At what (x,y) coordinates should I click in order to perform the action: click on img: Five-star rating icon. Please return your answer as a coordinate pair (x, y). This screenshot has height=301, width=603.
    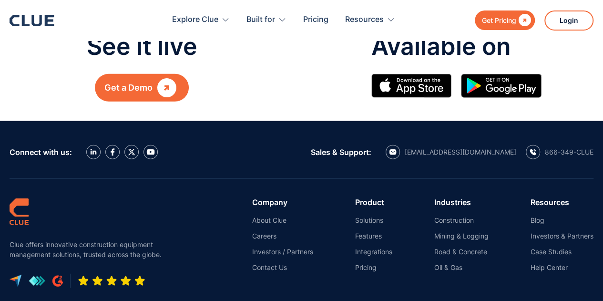
    Looking at the image, I should click on (111, 281).